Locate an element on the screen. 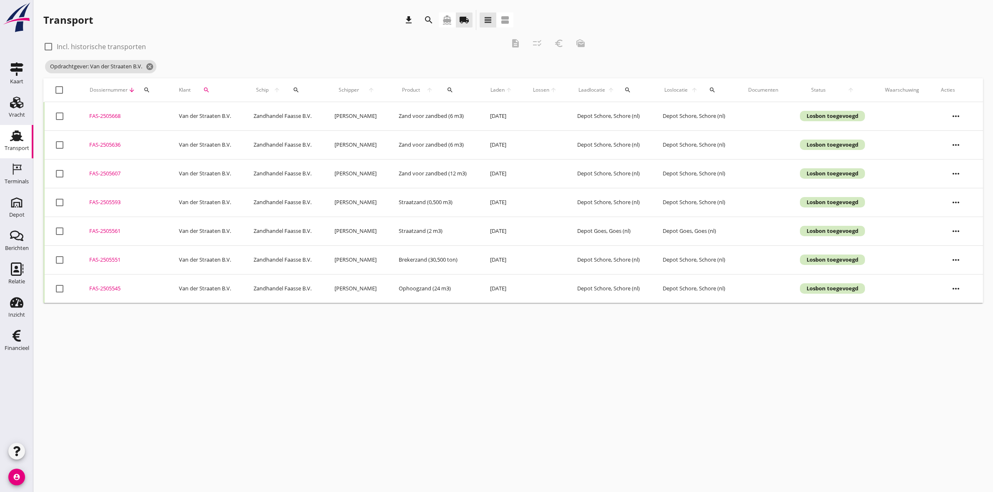 The image size is (993, 492). div: Depot is located at coordinates (17, 215).